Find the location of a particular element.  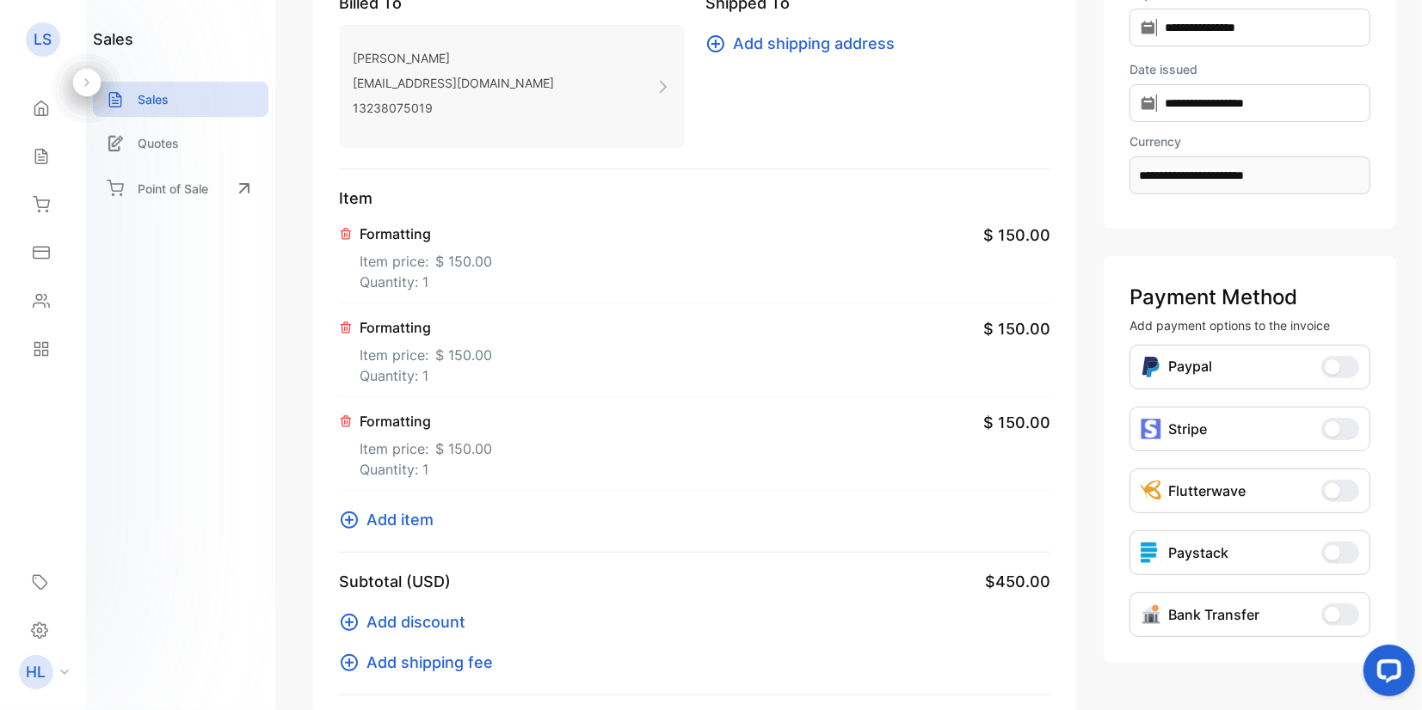

button: Add item is located at coordinates (391, 520).